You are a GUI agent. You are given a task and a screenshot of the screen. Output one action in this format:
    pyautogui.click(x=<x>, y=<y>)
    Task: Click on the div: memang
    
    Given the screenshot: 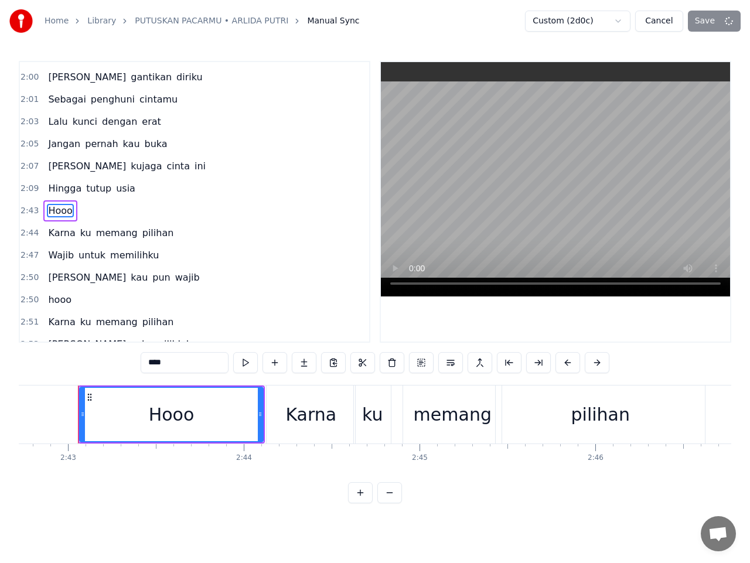 What is the action you would take?
    pyautogui.click(x=452, y=414)
    